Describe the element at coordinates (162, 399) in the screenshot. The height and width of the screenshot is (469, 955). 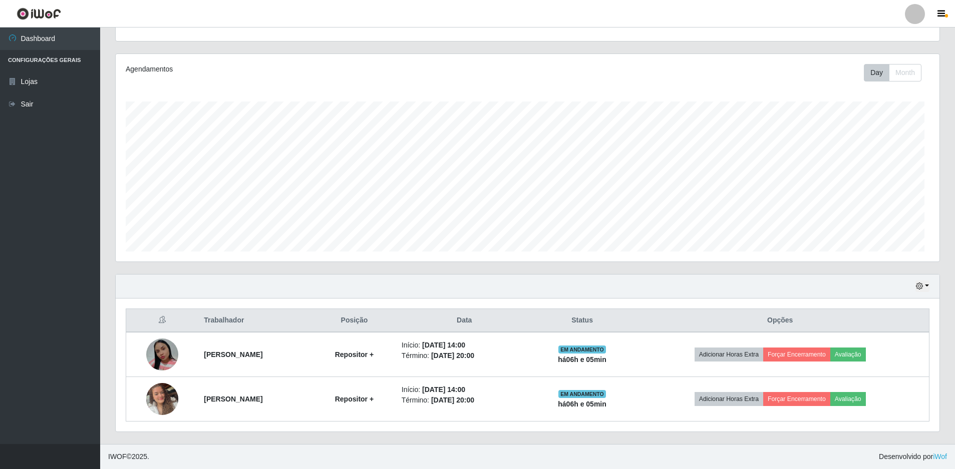
I see `img: 1754663023387.jpeg` at that location.